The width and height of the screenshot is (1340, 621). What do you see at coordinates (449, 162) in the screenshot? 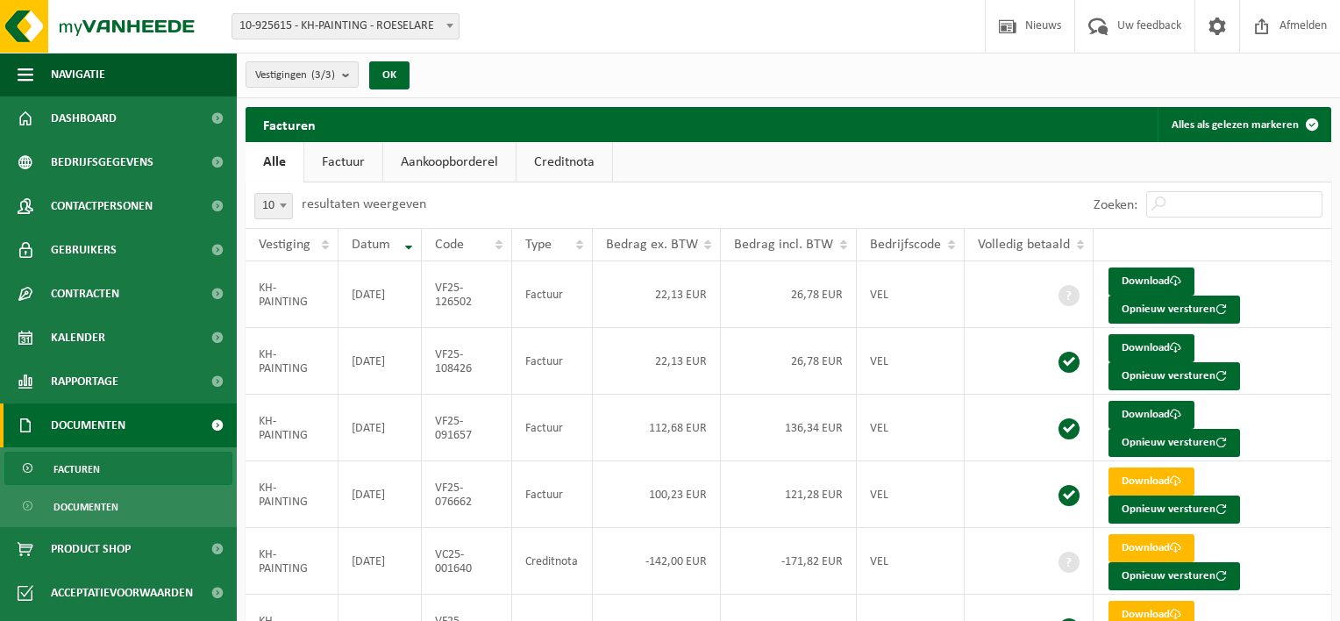
I see `a: Aankoopborderel` at bounding box center [449, 162].